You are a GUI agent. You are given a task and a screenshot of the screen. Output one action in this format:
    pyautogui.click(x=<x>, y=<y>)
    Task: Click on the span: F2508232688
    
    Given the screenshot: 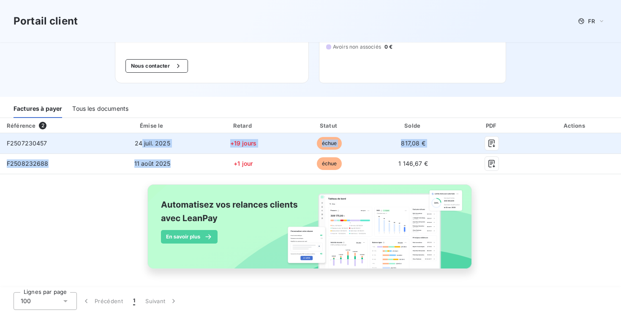 What is the action you would take?
    pyautogui.click(x=27, y=163)
    